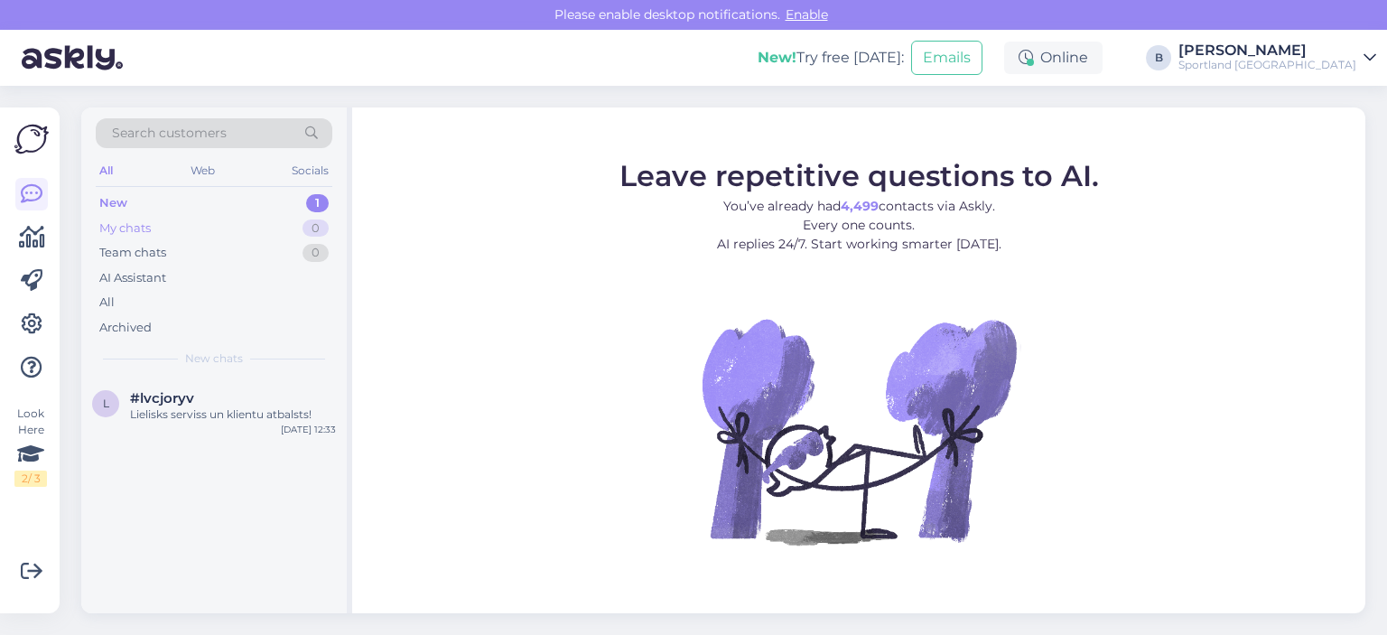  What do you see at coordinates (125, 228) in the screenshot?
I see `div: My chats` at bounding box center [125, 228].